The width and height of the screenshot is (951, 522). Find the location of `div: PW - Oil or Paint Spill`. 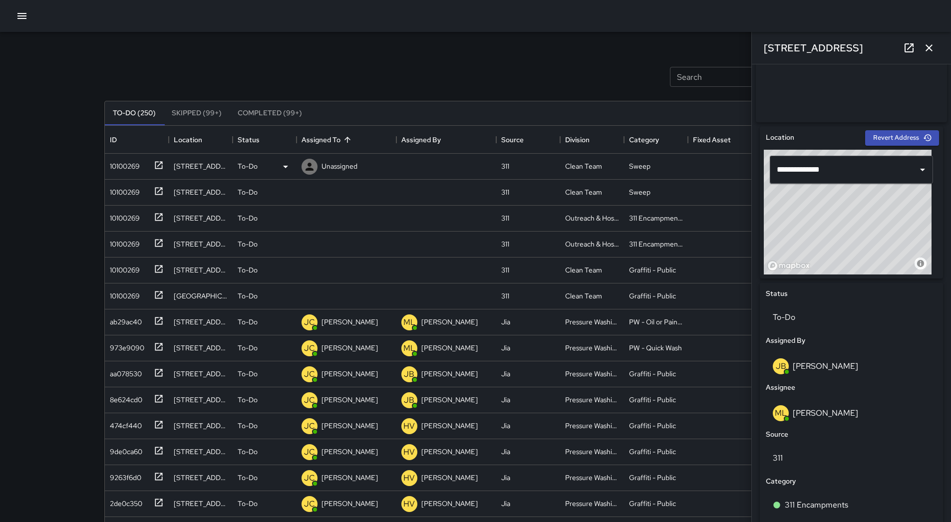

div: PW - Oil or Paint Spill is located at coordinates (656, 322).